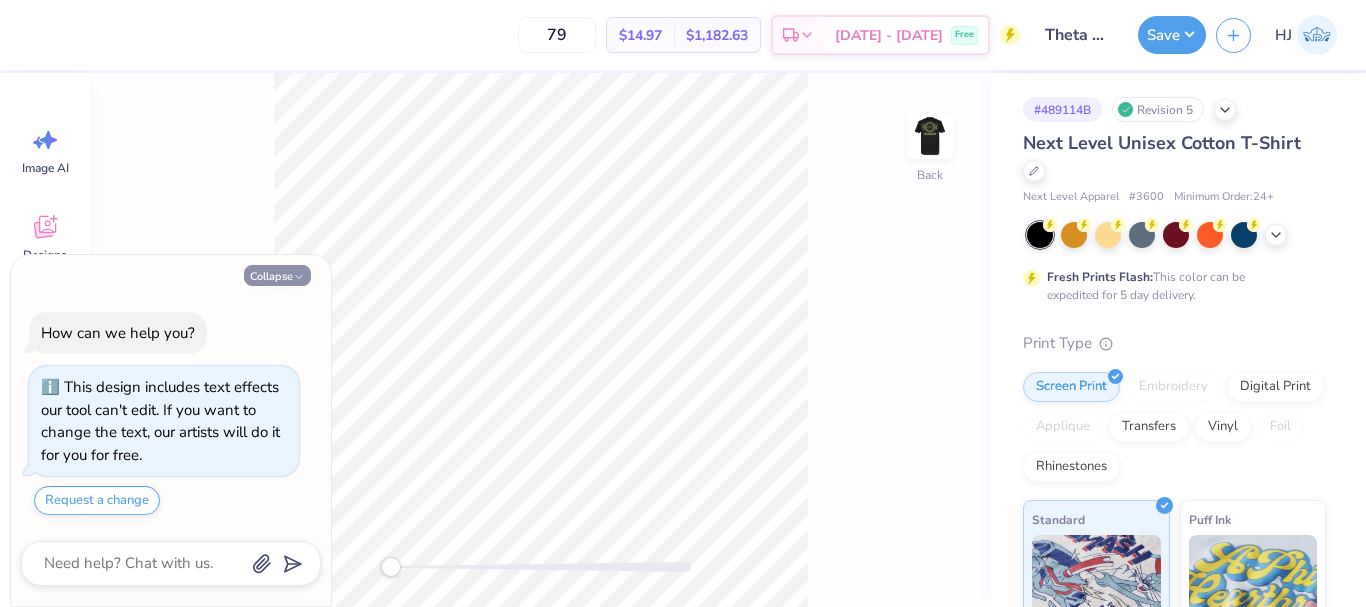 This screenshot has width=1366, height=607. I want to click on div: Accessibility label, so click(391, 567).